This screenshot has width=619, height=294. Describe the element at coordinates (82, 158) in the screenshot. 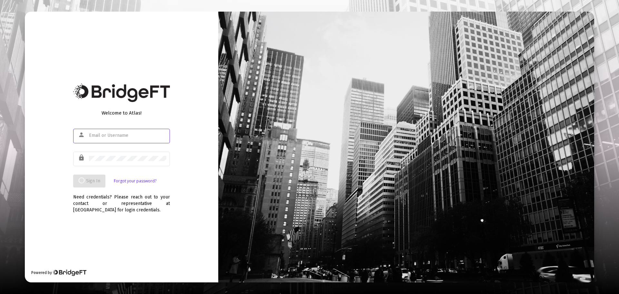

I see `mat-icon: lock` at that location.